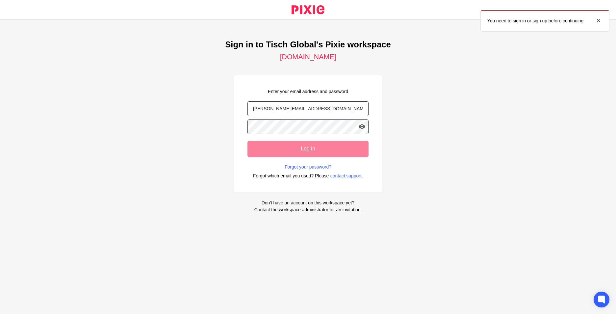  Describe the element at coordinates (308, 203) in the screenshot. I see `p: Don't have an account on this workspace yet?` at that location.